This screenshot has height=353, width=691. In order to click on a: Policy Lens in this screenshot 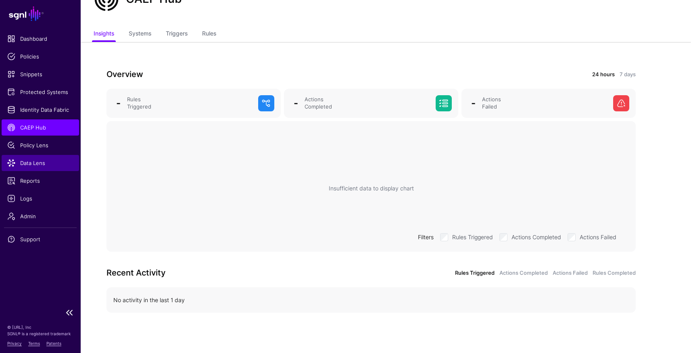, I will do `click(40, 145)`.